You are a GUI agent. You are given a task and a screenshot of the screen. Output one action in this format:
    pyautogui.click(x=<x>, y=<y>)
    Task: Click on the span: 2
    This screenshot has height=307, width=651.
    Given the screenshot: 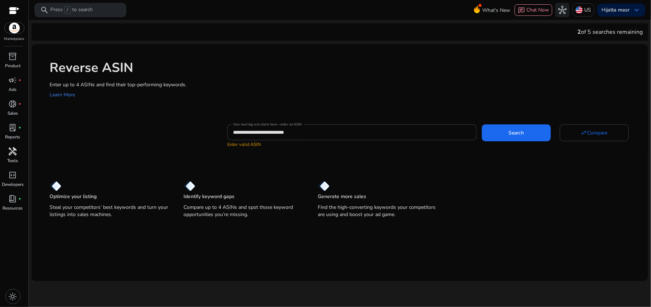 What is the action you would take?
    pyautogui.click(x=580, y=32)
    